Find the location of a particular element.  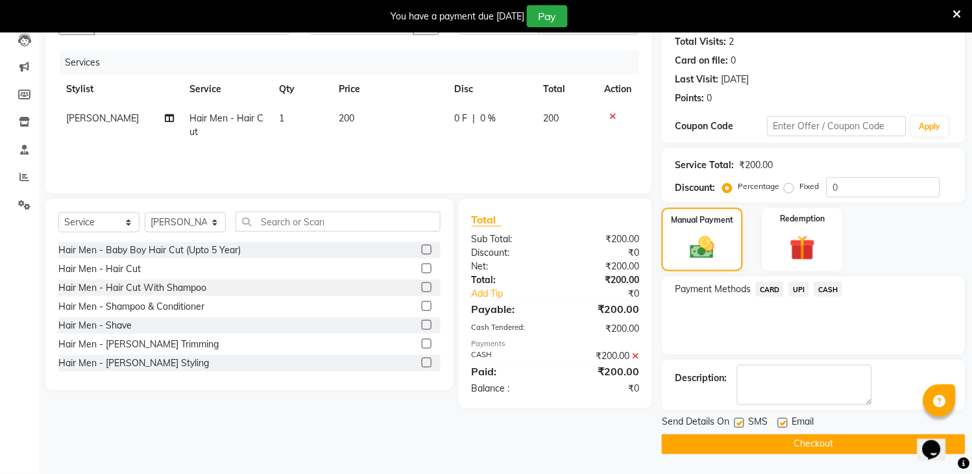

div: Hair Men - Shampoo & Conditioner is located at coordinates (131, 306).